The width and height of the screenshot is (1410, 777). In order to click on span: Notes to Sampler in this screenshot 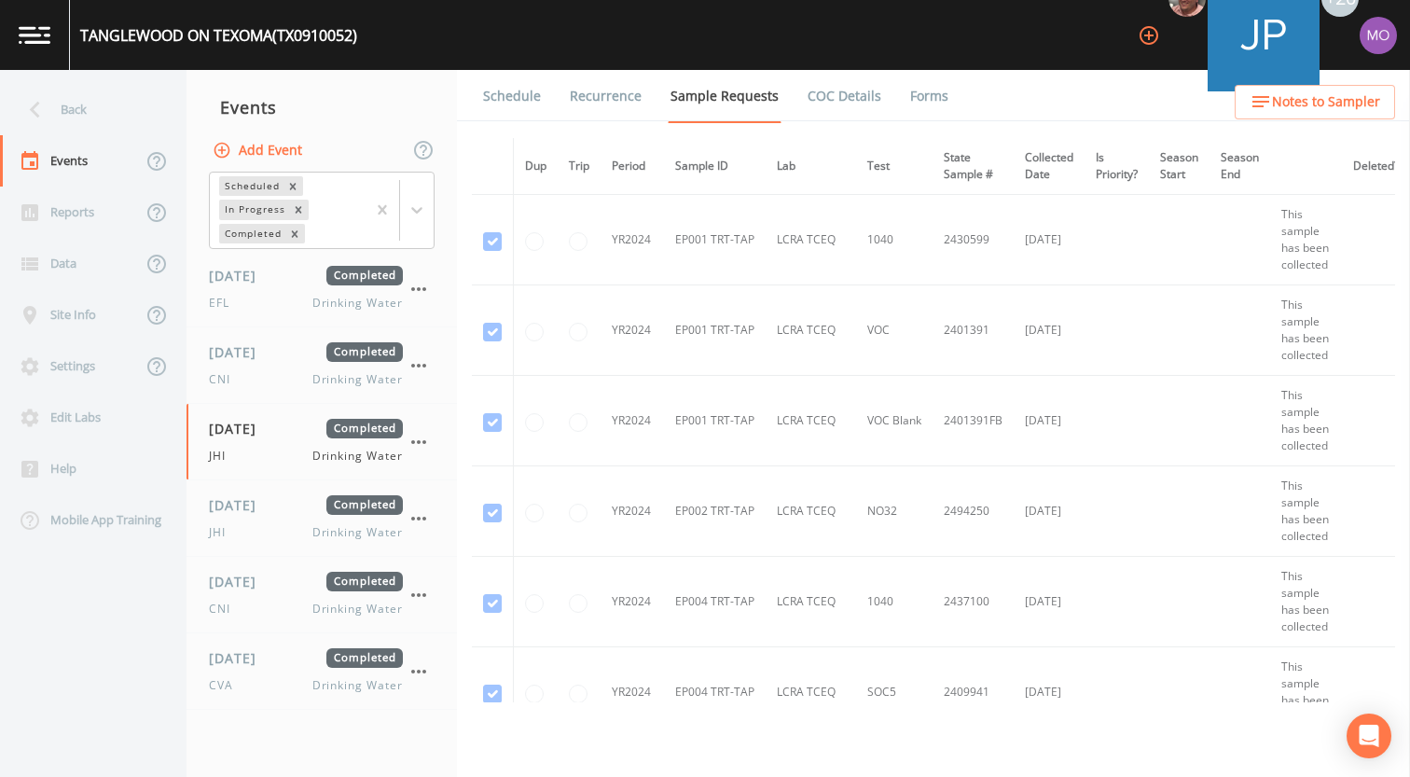, I will do `click(1326, 102)`.